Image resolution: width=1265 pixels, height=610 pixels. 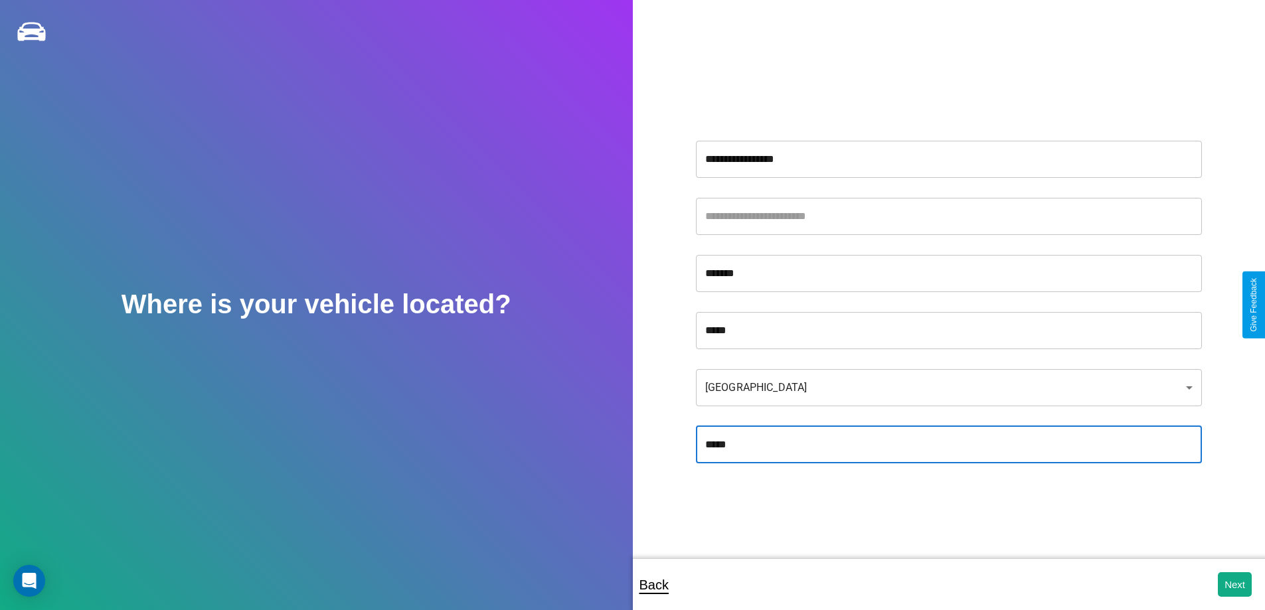 I want to click on div: Give Feedback, so click(x=1254, y=305).